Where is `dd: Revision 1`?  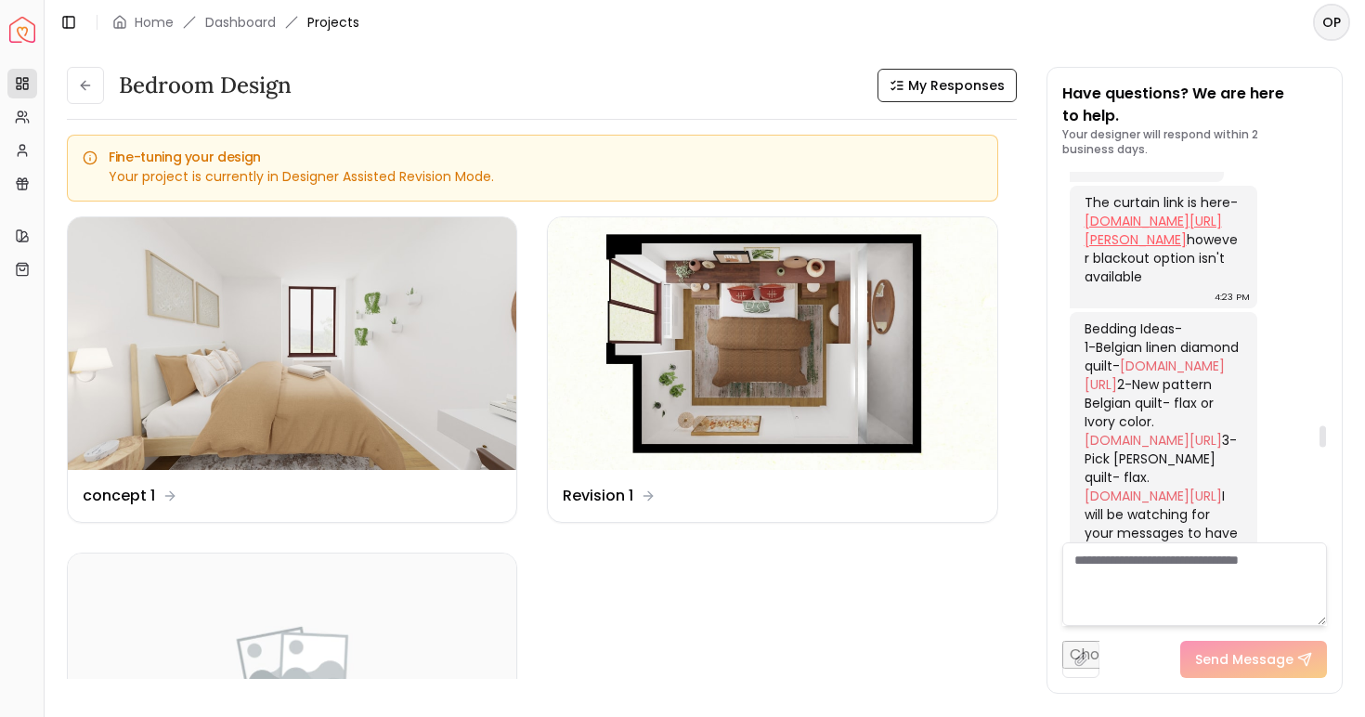
dd: Revision 1 is located at coordinates (598, 496).